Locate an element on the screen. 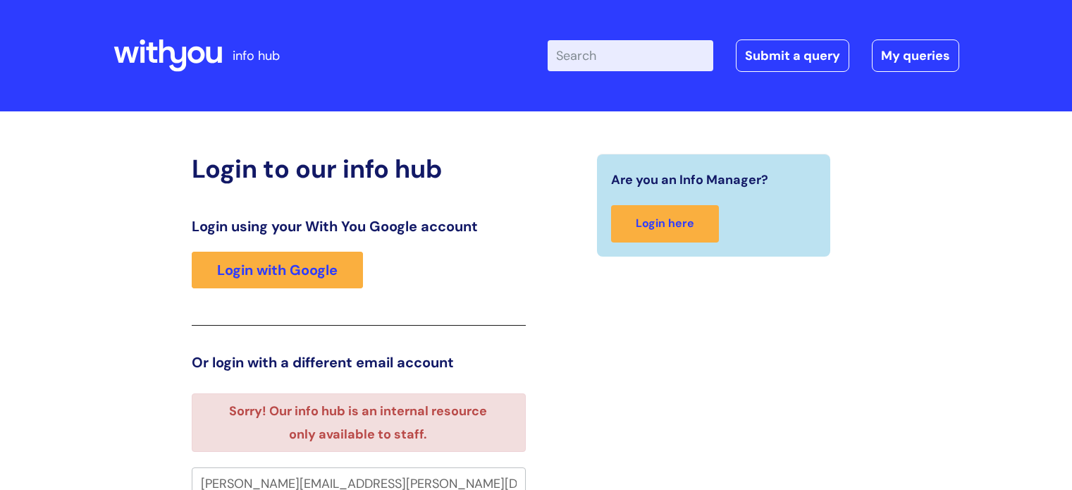 Image resolution: width=1072 pixels, height=490 pixels. a: Login here is located at coordinates (664, 223).